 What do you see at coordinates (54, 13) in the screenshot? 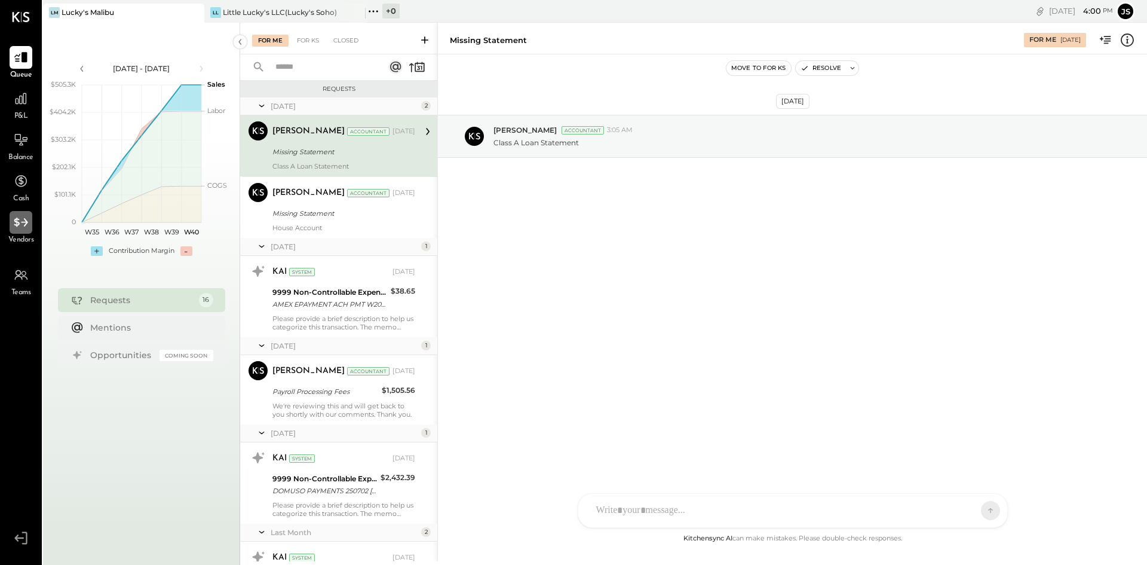
I see `div: LM` at bounding box center [54, 13].